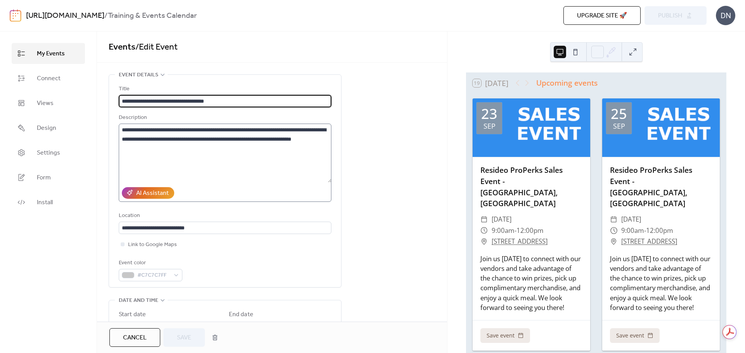  What do you see at coordinates (154, 276) in the screenshot?
I see `span: #C7C7C7FF` at bounding box center [154, 276].